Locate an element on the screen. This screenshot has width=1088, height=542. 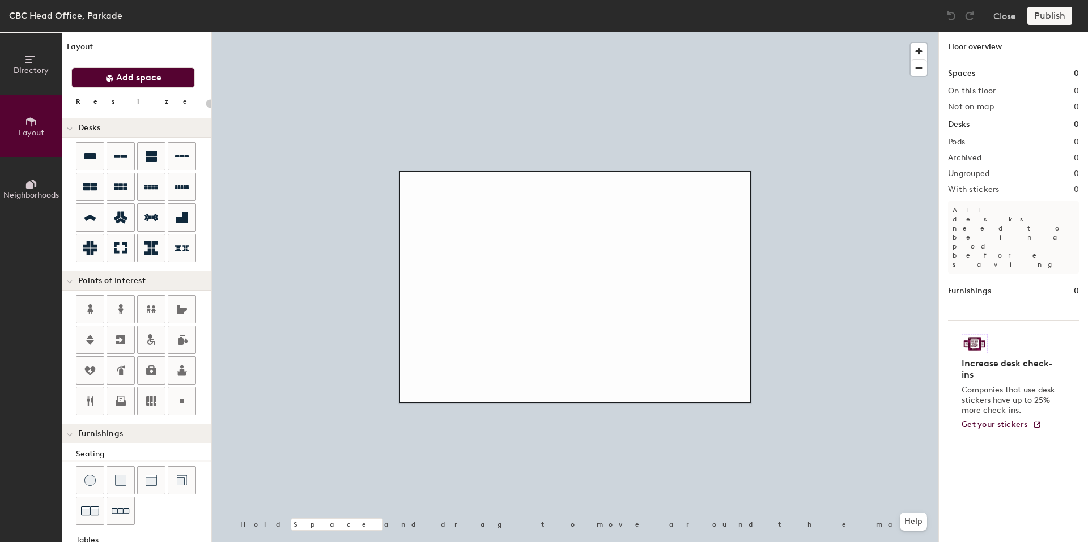
img: Stool is located at coordinates (90, 481).